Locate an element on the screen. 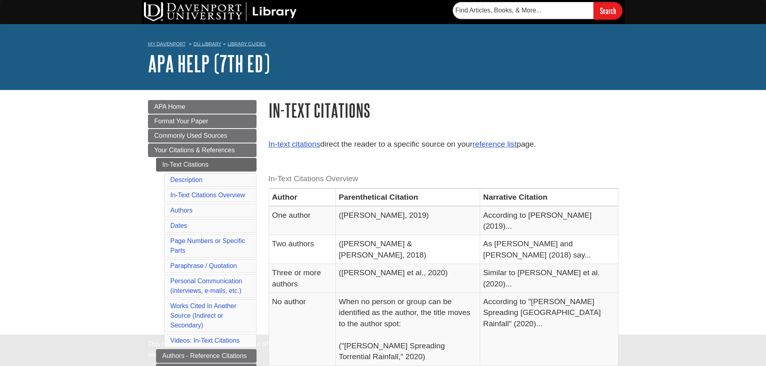  a: Personal Communication(interviews, e-mails, etc.) is located at coordinates (206, 286).